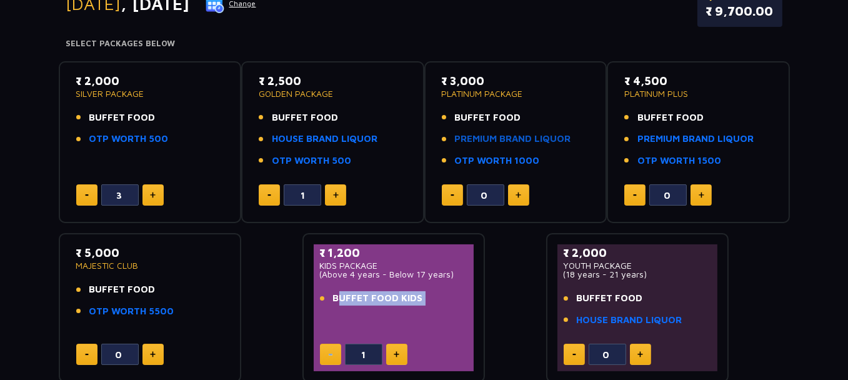  I want to click on p: PLATINUM PLUS, so click(698, 94).